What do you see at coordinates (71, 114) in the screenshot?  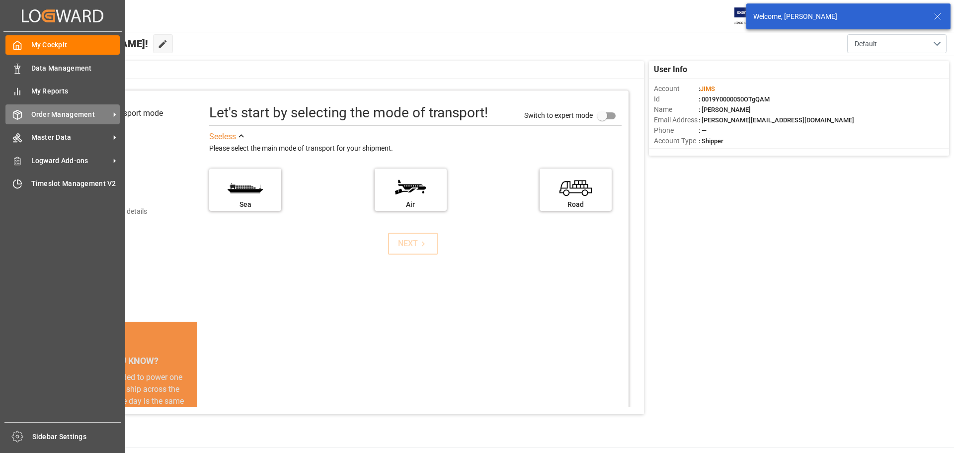 I see `span: Order Management` at bounding box center [71, 114].